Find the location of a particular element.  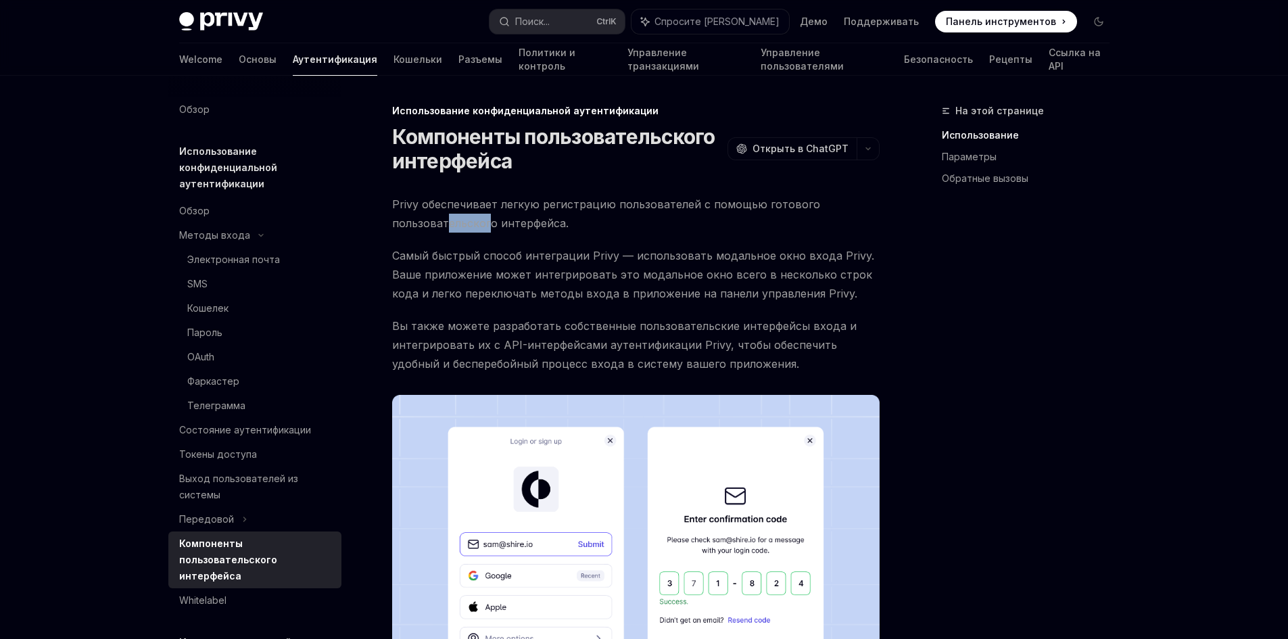

font: Фаркастер is located at coordinates (213, 381).